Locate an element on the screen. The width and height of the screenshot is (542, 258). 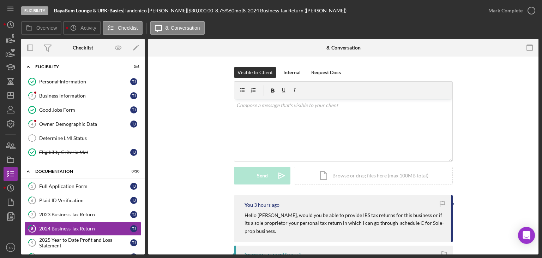
button: Activity is located at coordinates (82, 28).